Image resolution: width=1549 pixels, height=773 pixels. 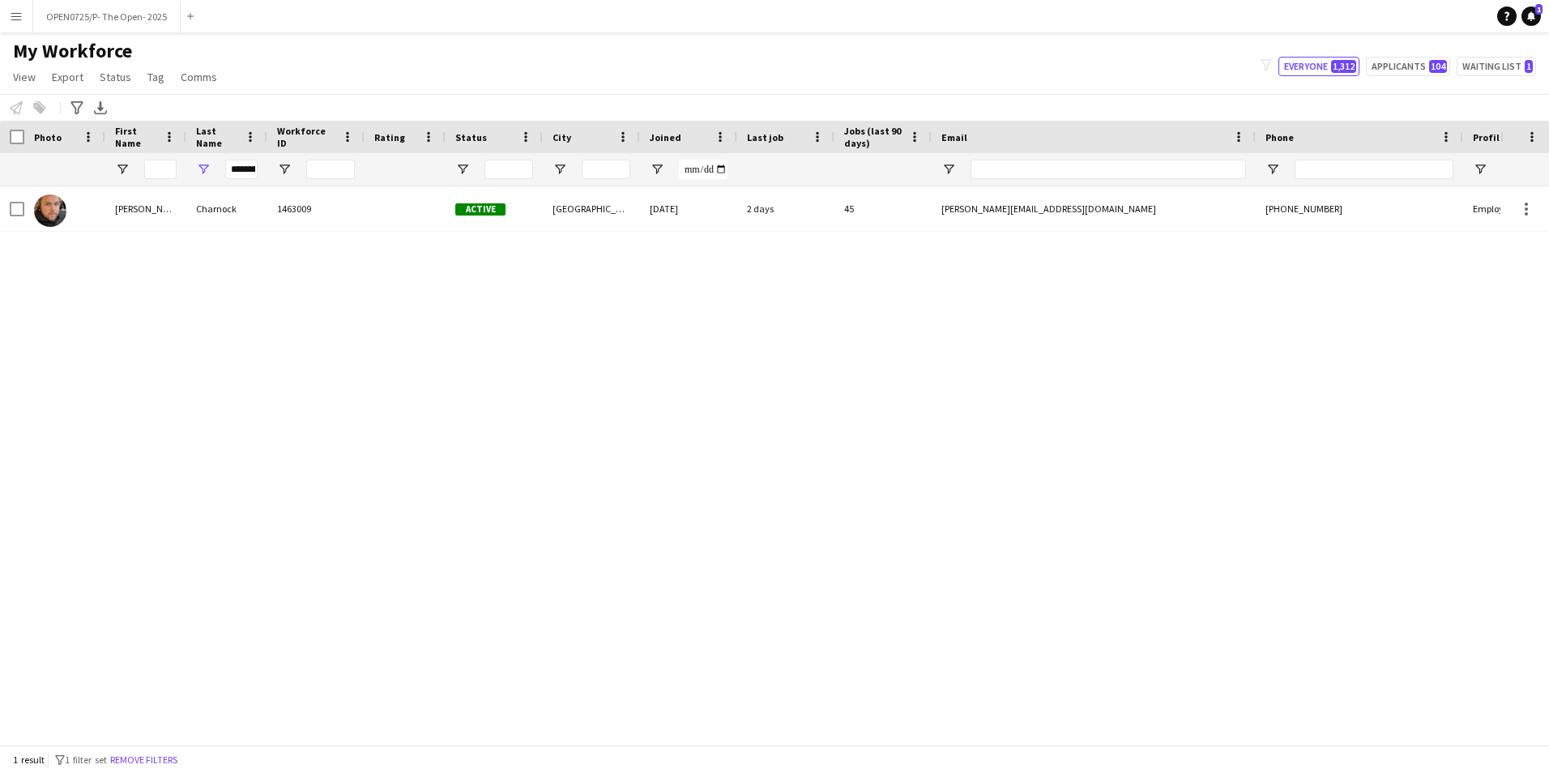 I want to click on span: Last job, so click(x=765, y=137).